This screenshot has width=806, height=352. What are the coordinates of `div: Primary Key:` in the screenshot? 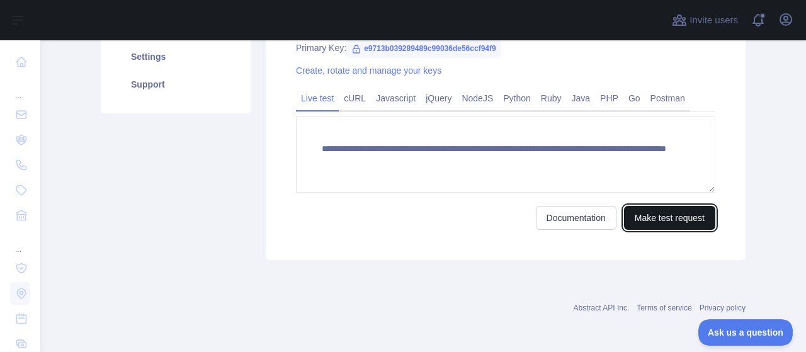 It's located at (505, 48).